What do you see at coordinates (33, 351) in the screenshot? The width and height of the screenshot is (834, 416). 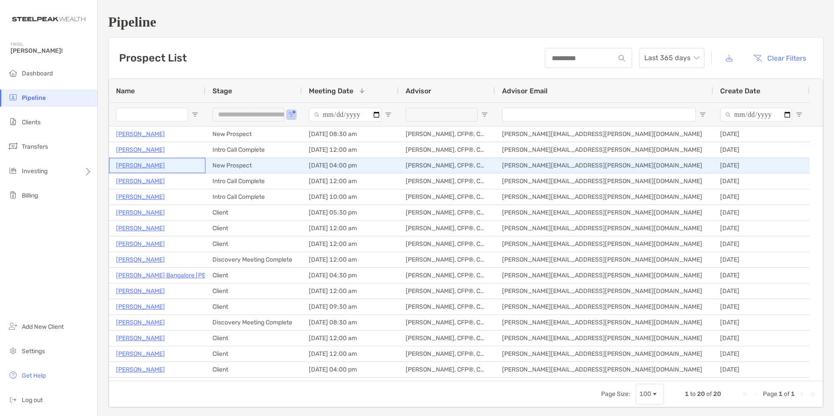 I see `span: Settings` at bounding box center [33, 351].